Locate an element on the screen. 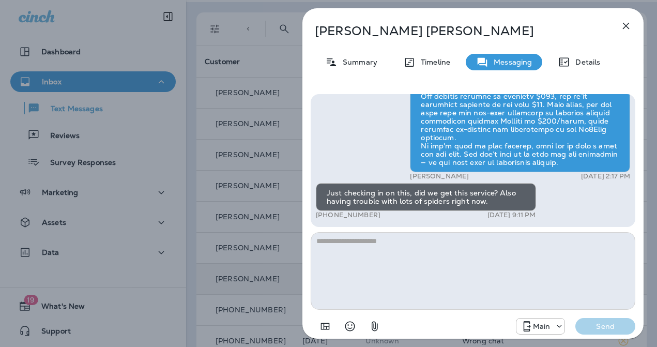 The height and width of the screenshot is (347, 657). button: Select an emoji is located at coordinates (350, 326).